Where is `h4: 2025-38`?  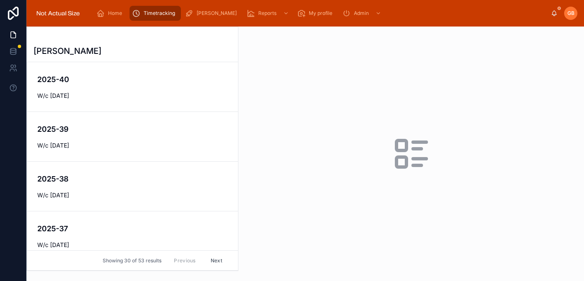 h4: 2025-38 is located at coordinates (132, 178).